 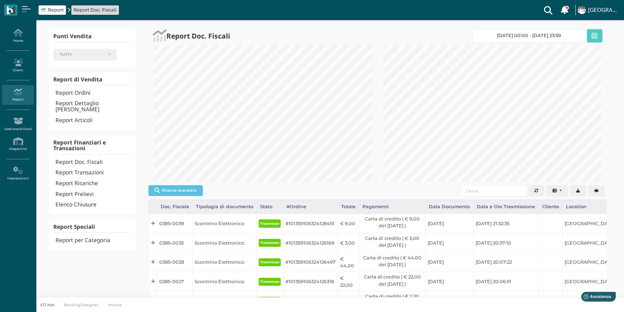 What do you see at coordinates (18, 65) in the screenshot?
I see `a: Clienti` at bounding box center [18, 65].